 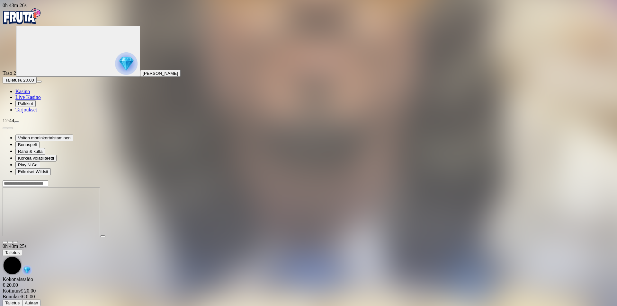 I want to click on button: Korkea volatiliteetti, so click(x=36, y=158).